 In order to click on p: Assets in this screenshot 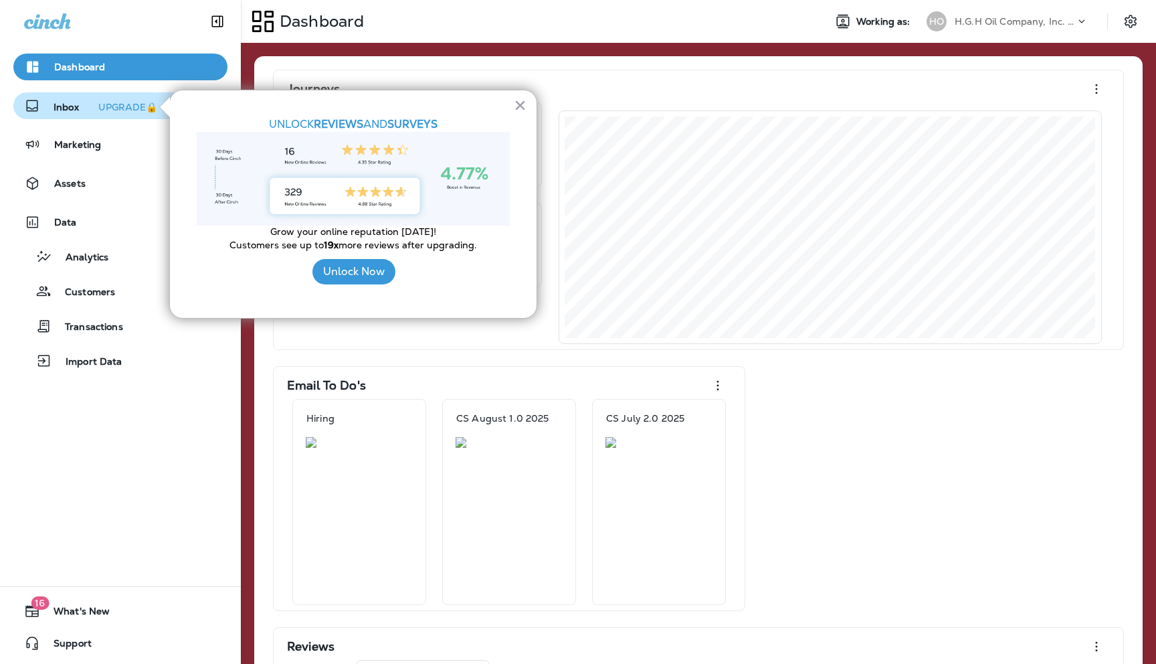, I will do `click(70, 183)`.